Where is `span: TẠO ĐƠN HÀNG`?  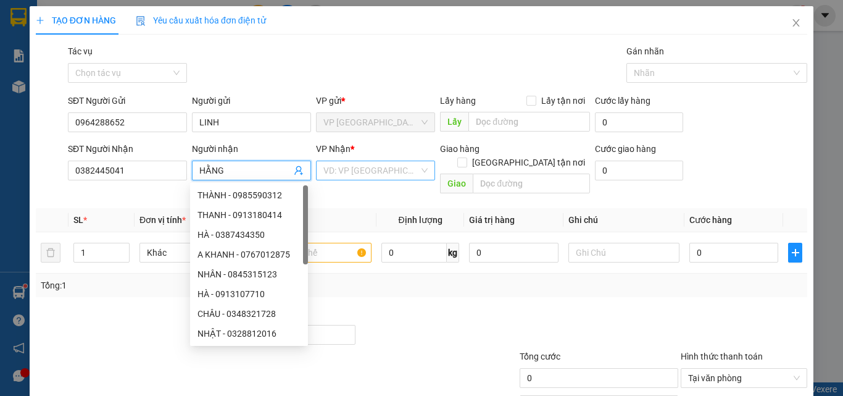
span: TẠO ĐƠN HÀNG is located at coordinates (76, 20).